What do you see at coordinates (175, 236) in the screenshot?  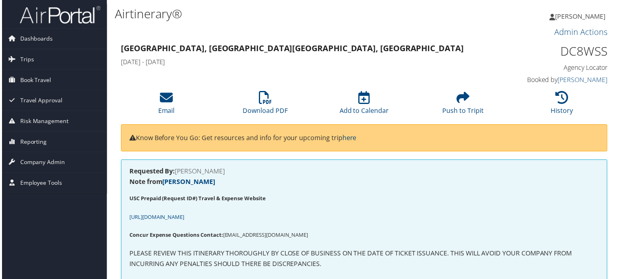 I see `strong: Concur Expense Questions Contact:` at bounding box center [175, 236].